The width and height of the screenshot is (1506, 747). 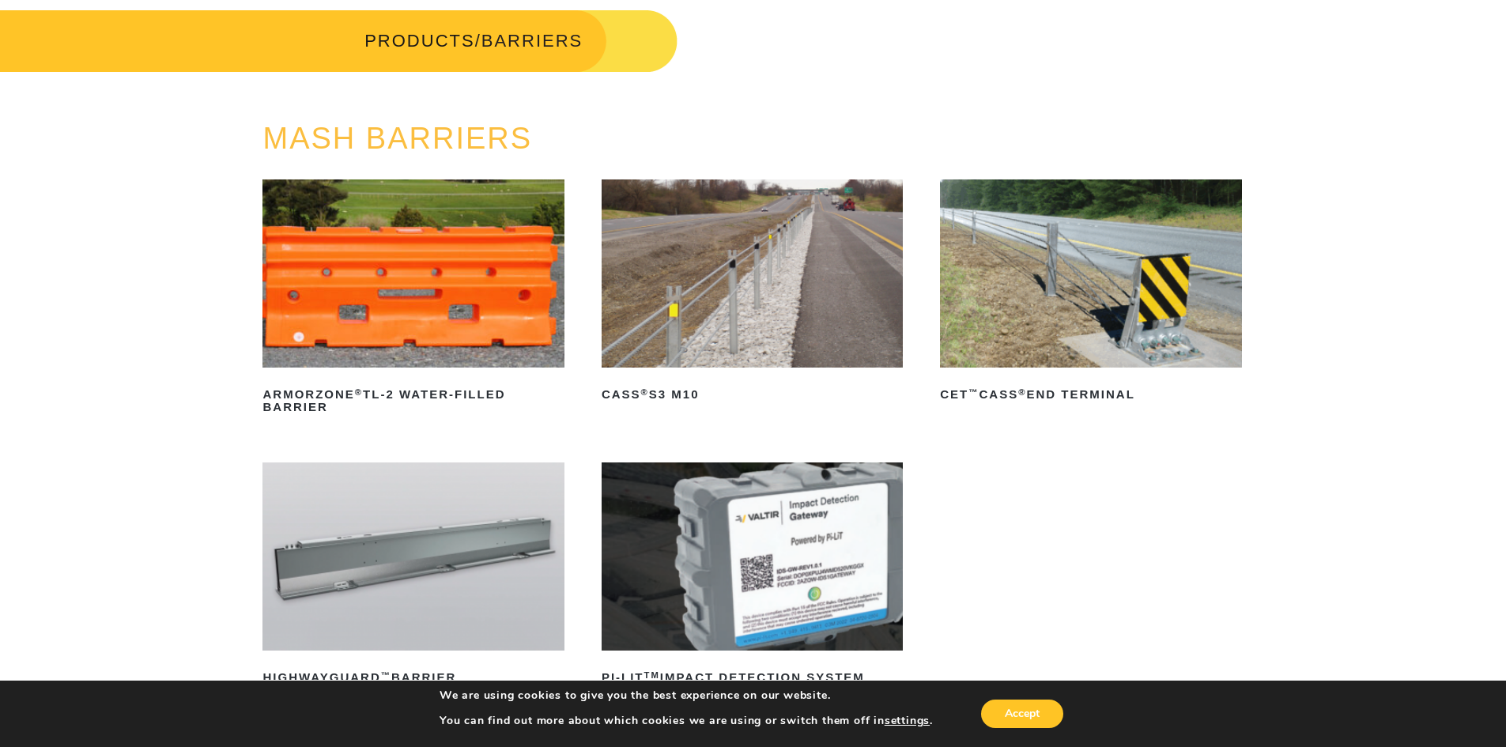 I want to click on span: BARRIERS, so click(x=532, y=40).